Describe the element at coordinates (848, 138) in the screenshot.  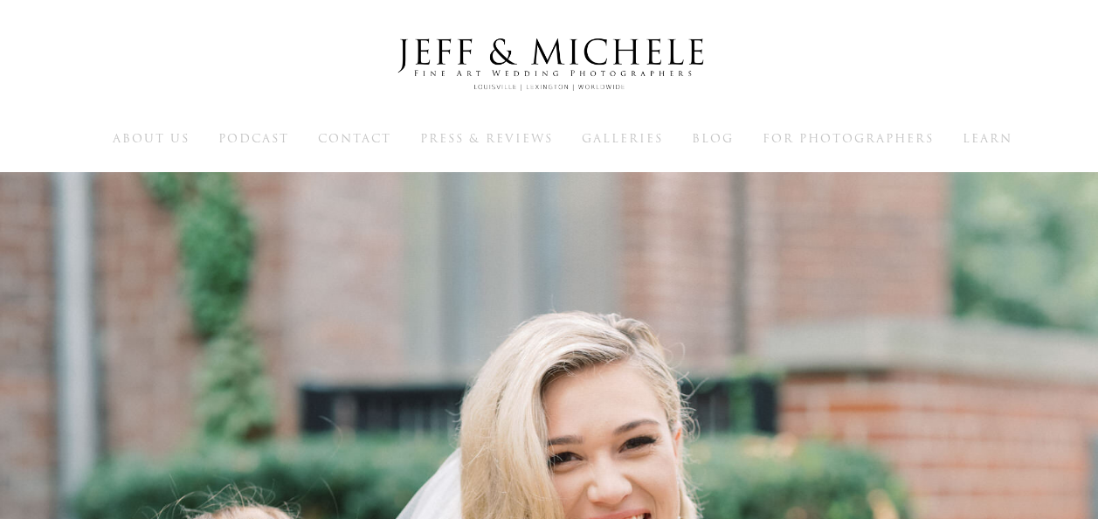
I see `a: For Photographers` at that location.